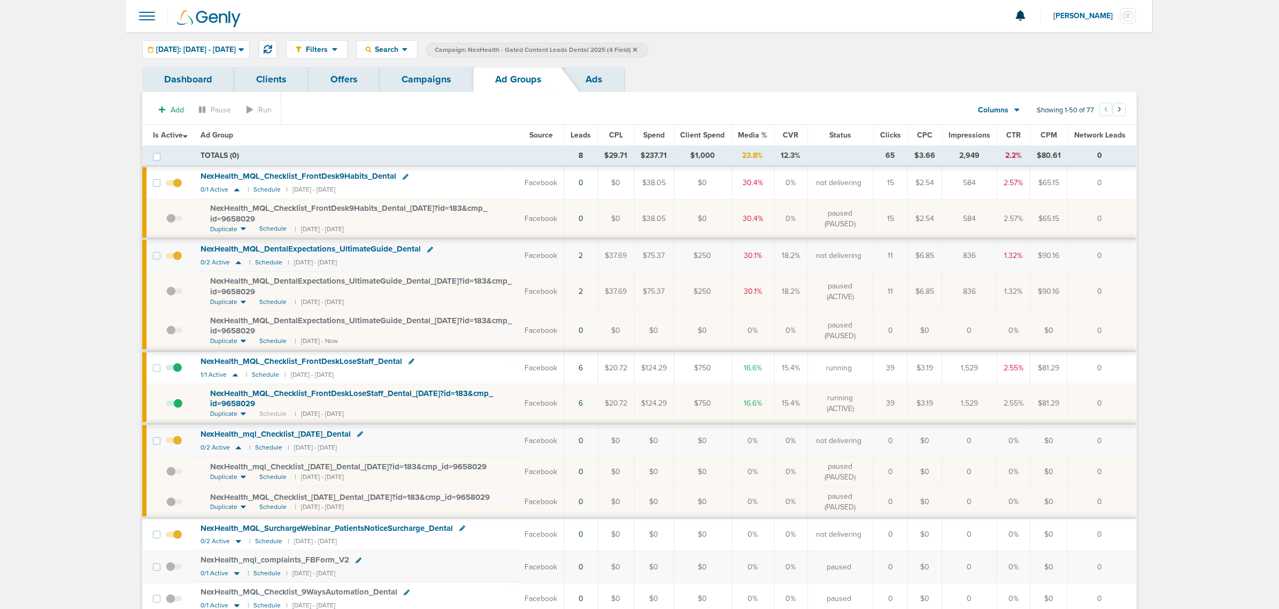  What do you see at coordinates (841, 404) in the screenshot?
I see `td: running (ACTIVE)` at bounding box center [841, 404].